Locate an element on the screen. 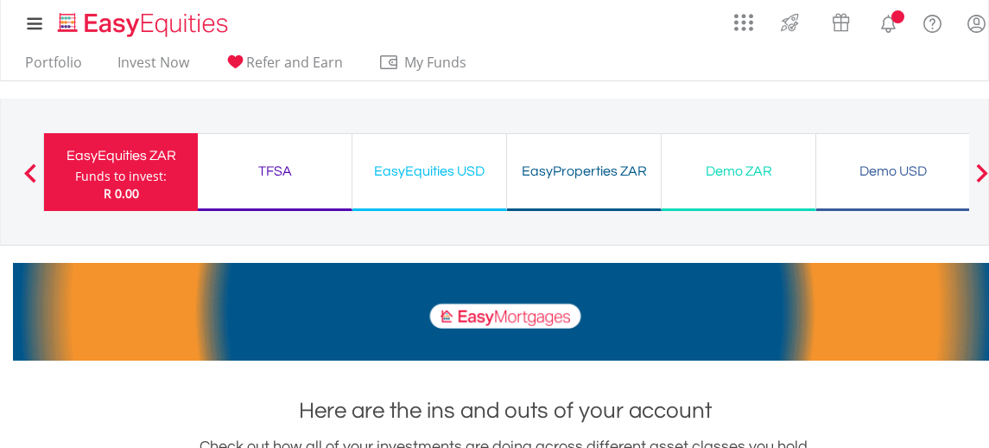 This screenshot has height=448, width=989. img: vouchers-v2.svg is located at coordinates (841, 22).